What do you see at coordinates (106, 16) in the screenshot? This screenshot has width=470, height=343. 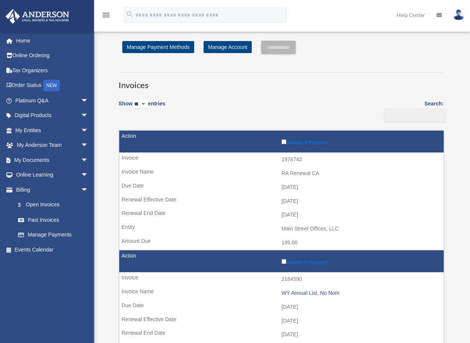 I see `a: menu` at bounding box center [106, 16].